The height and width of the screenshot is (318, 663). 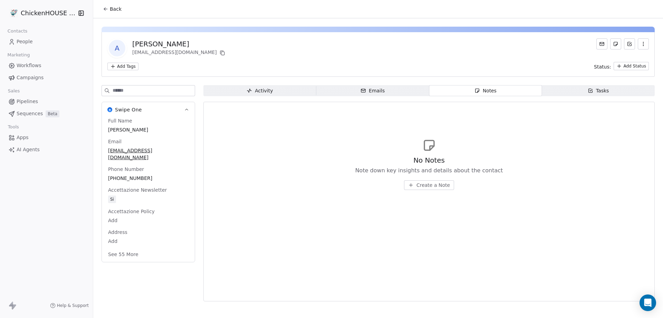 I want to click on span: No Notes, so click(x=429, y=160).